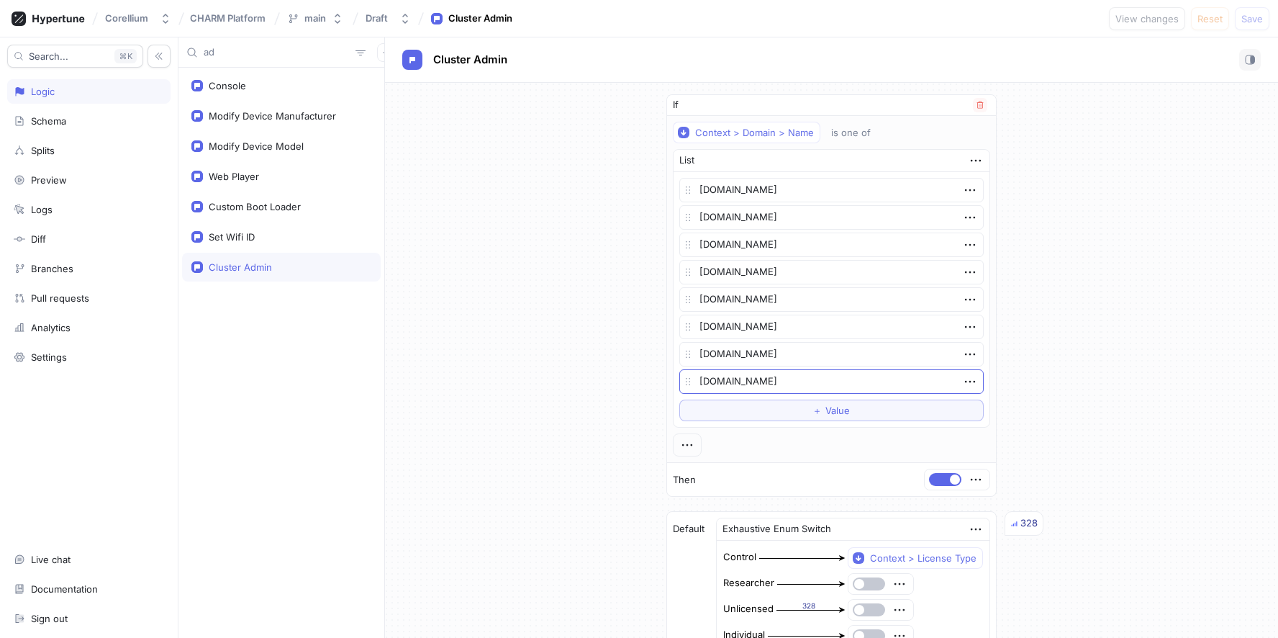 This screenshot has height=638, width=1278. I want to click on div: Diff, so click(38, 239).